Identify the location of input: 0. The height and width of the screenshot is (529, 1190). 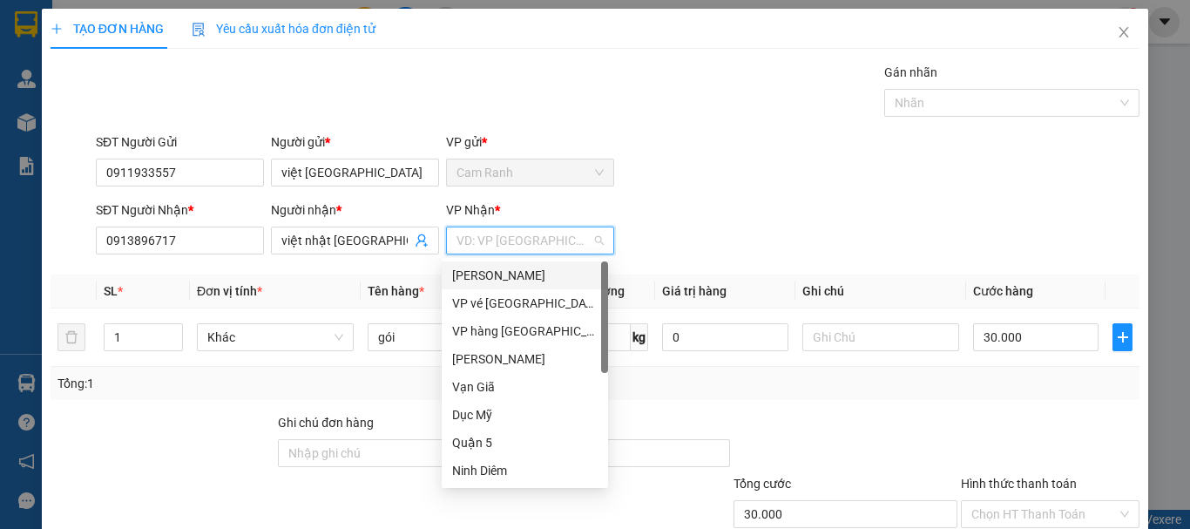
(725, 337).